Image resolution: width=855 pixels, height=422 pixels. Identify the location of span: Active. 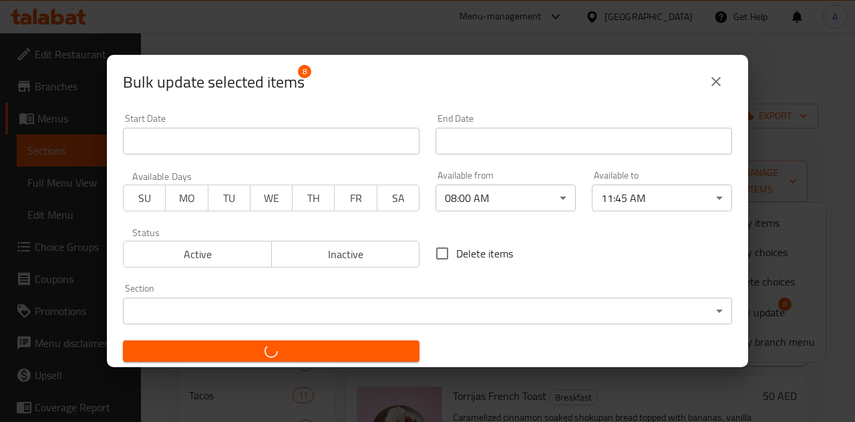
(198, 254).